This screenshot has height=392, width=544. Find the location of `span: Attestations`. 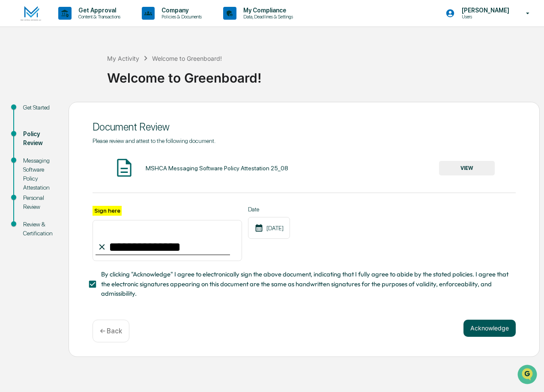

span: Attestations is located at coordinates (88, 112).